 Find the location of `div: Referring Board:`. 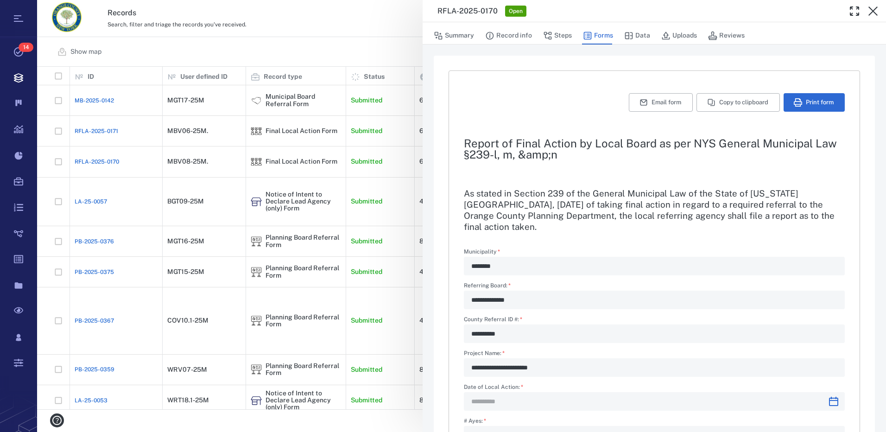

div: Referring Board: is located at coordinates (654, 300).